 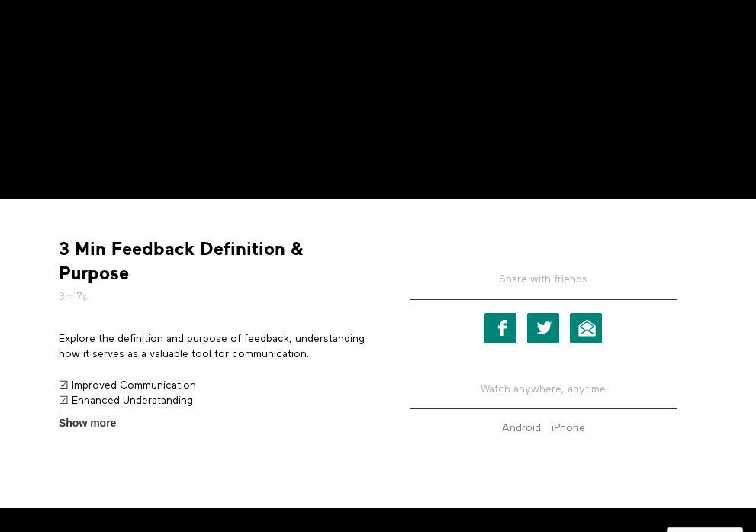 I want to click on p: Explore the definition and purpose of feedback, understanding how it serves as a valuable tool fo..., so click(x=213, y=346).